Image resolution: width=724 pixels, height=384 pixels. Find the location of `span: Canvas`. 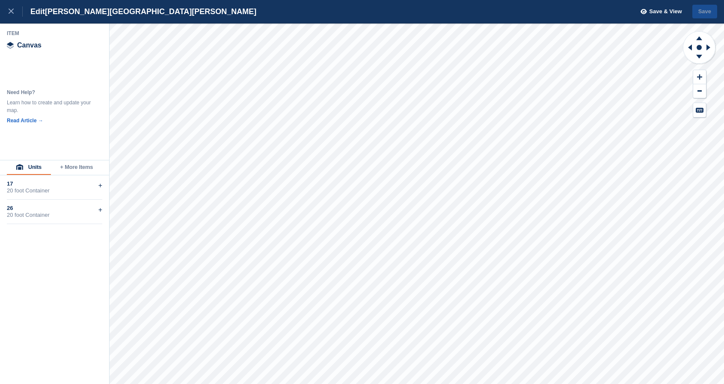

span: Canvas is located at coordinates (29, 45).